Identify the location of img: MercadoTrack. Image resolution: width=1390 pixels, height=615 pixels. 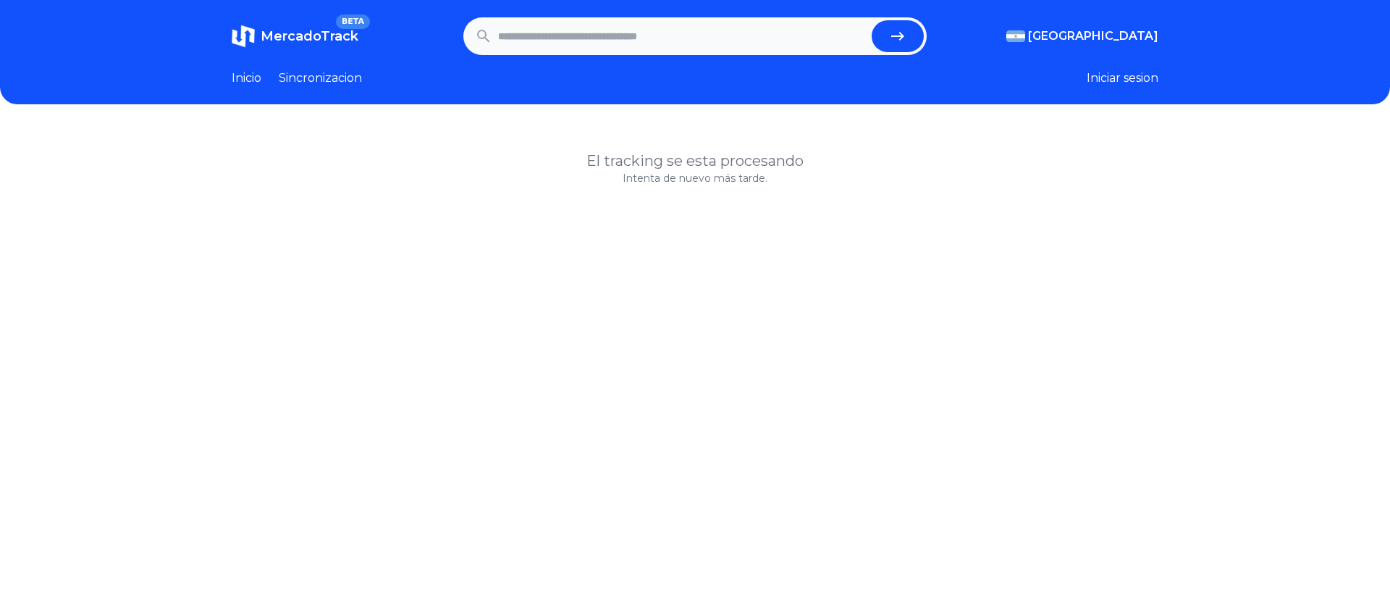
(243, 36).